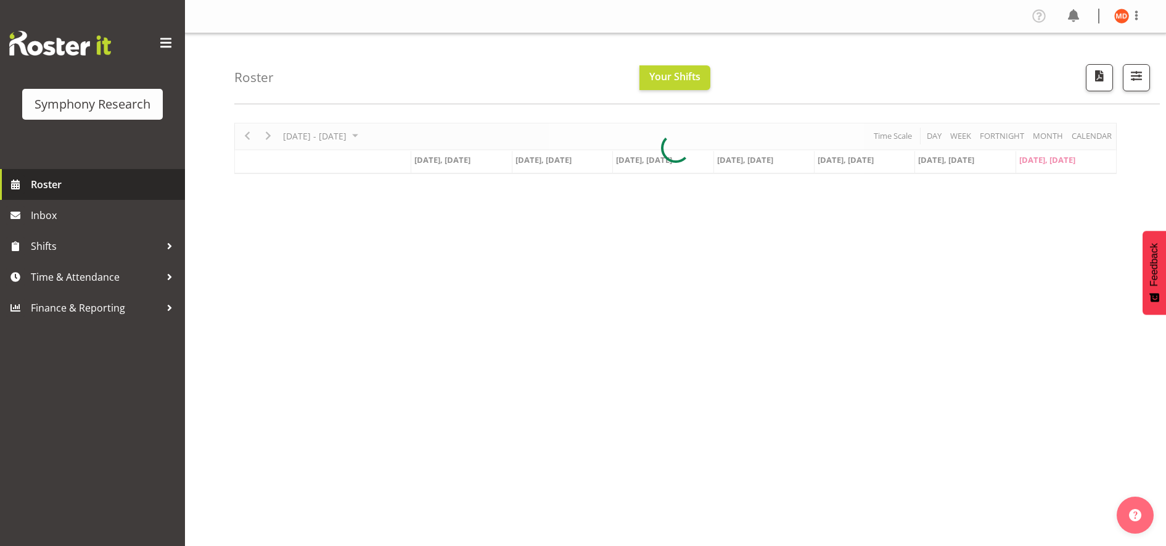 This screenshot has width=1166, height=546. Describe the element at coordinates (1099, 78) in the screenshot. I see `button: Download a PDF of the roster according to the set date range.` at that location.